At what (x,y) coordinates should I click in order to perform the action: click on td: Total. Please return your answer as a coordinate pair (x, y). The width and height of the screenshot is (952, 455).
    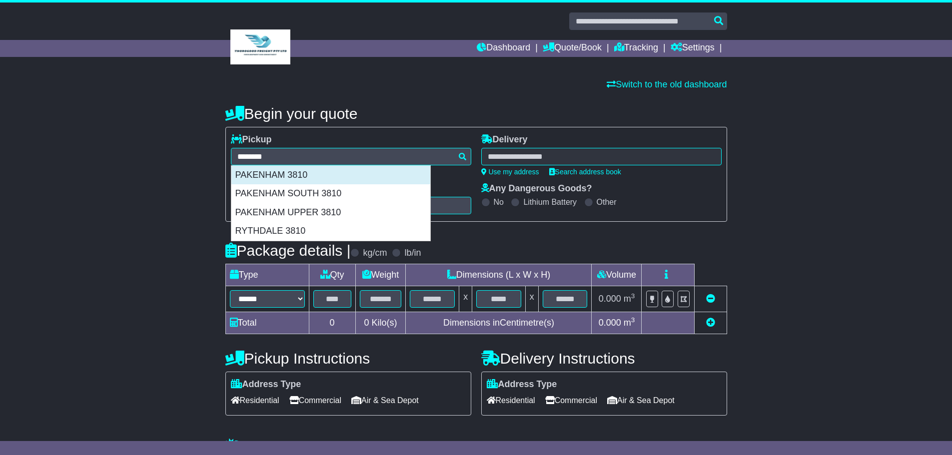
    Looking at the image, I should click on (267, 323).